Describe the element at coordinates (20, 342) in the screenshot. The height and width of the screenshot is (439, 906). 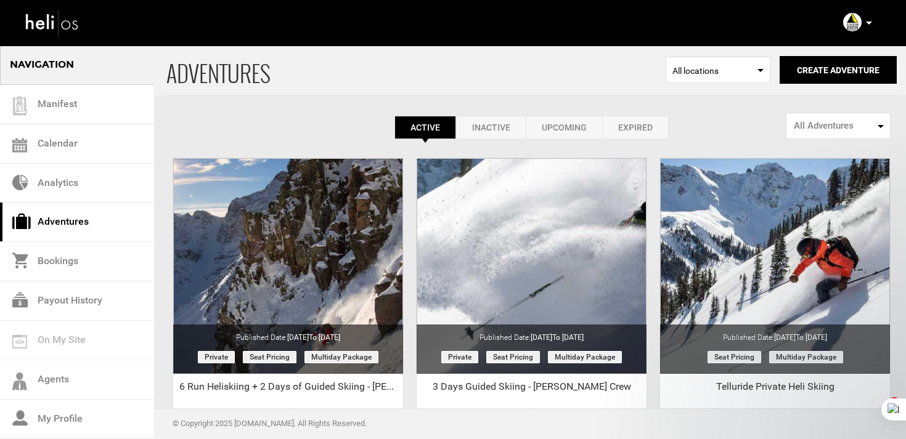
I see `img: on_my_site.svg` at that location.